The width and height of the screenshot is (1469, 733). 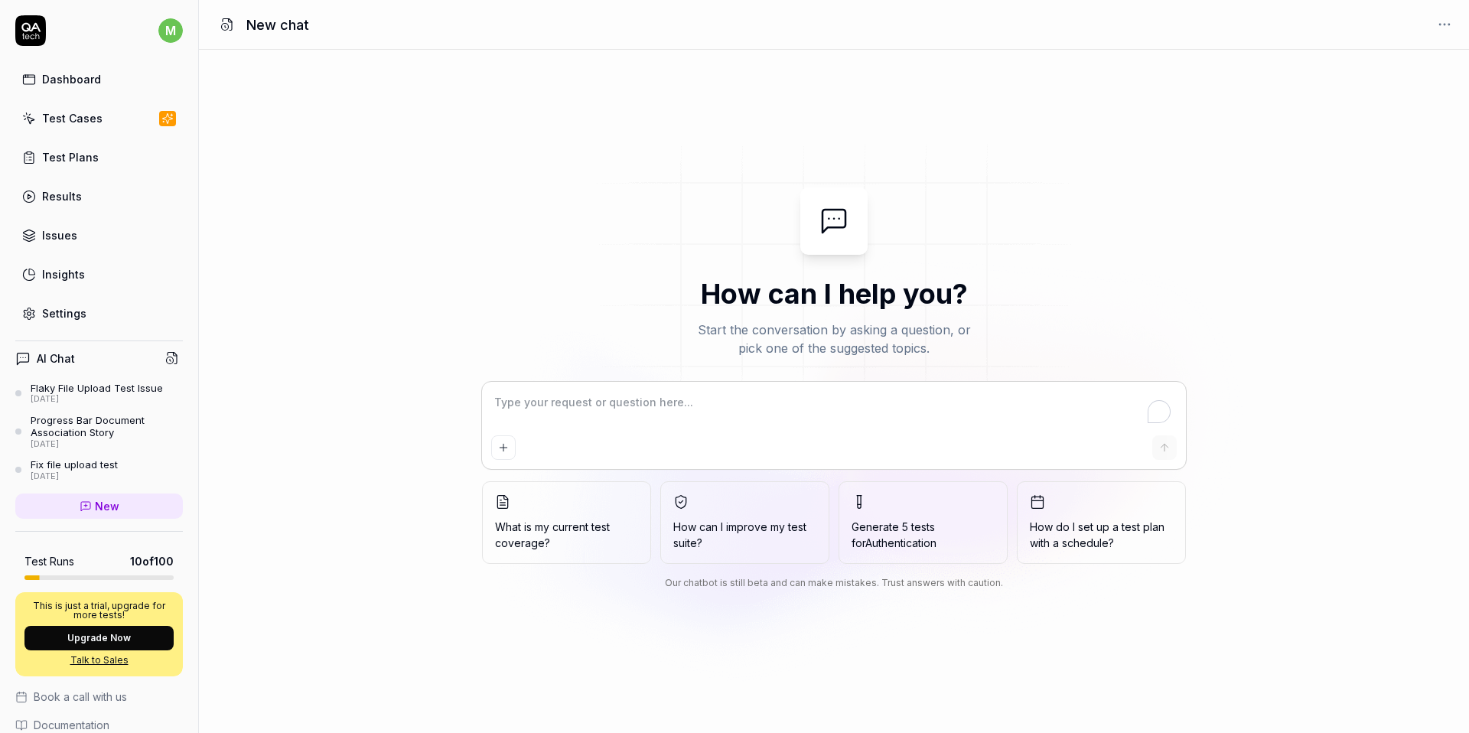 I want to click on span: Generate 5 tests for Authentication, so click(x=893, y=535).